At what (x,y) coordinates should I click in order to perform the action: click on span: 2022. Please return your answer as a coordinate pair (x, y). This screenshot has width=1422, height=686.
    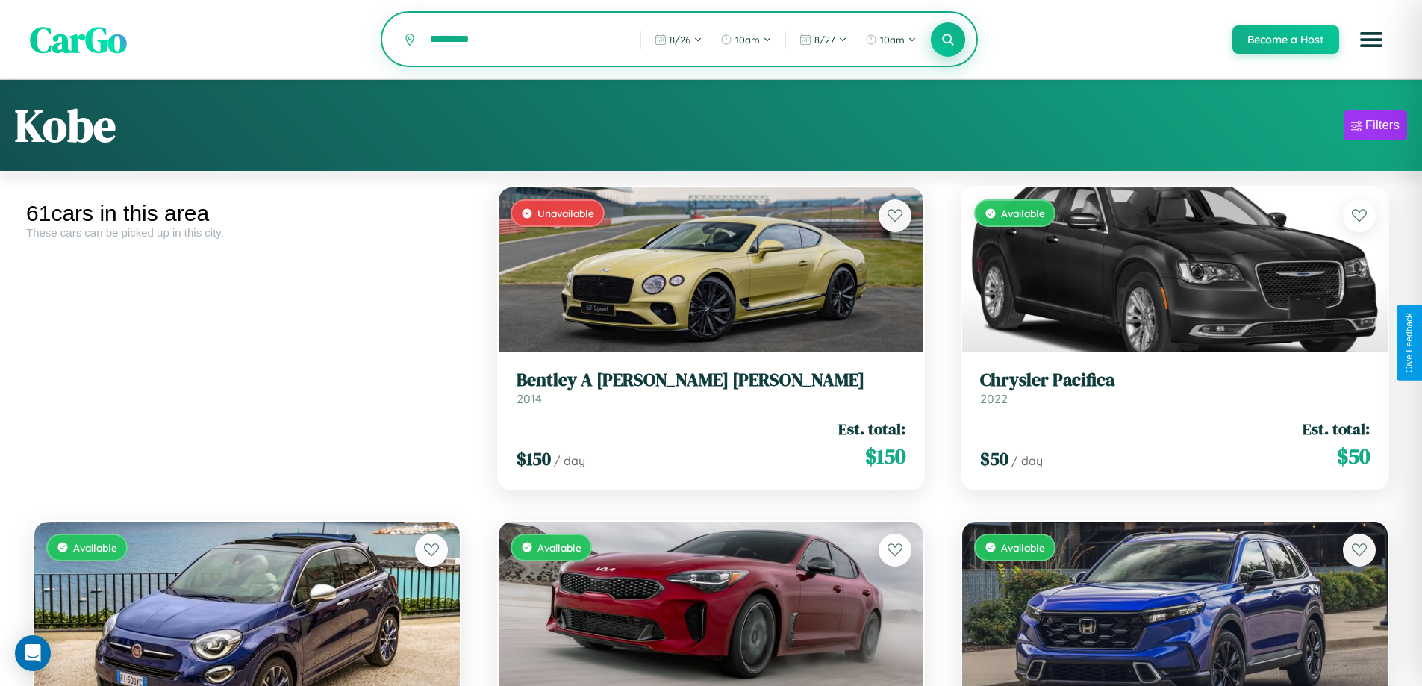
    Looking at the image, I should click on (994, 399).